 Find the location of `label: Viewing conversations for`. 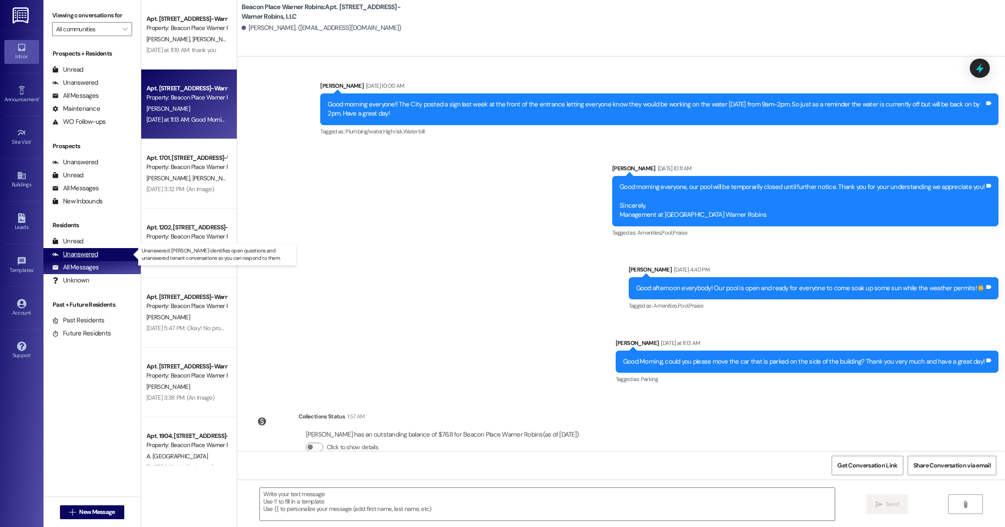

label: Viewing conversations for is located at coordinates (92, 15).